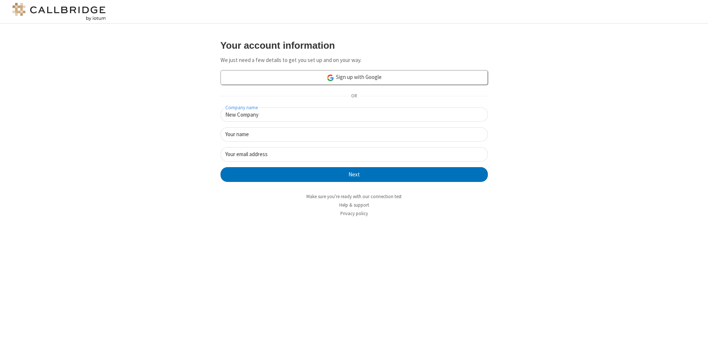  What do you see at coordinates (354, 196) in the screenshot?
I see `a: Make sure you're ready with our connection test` at bounding box center [354, 196].